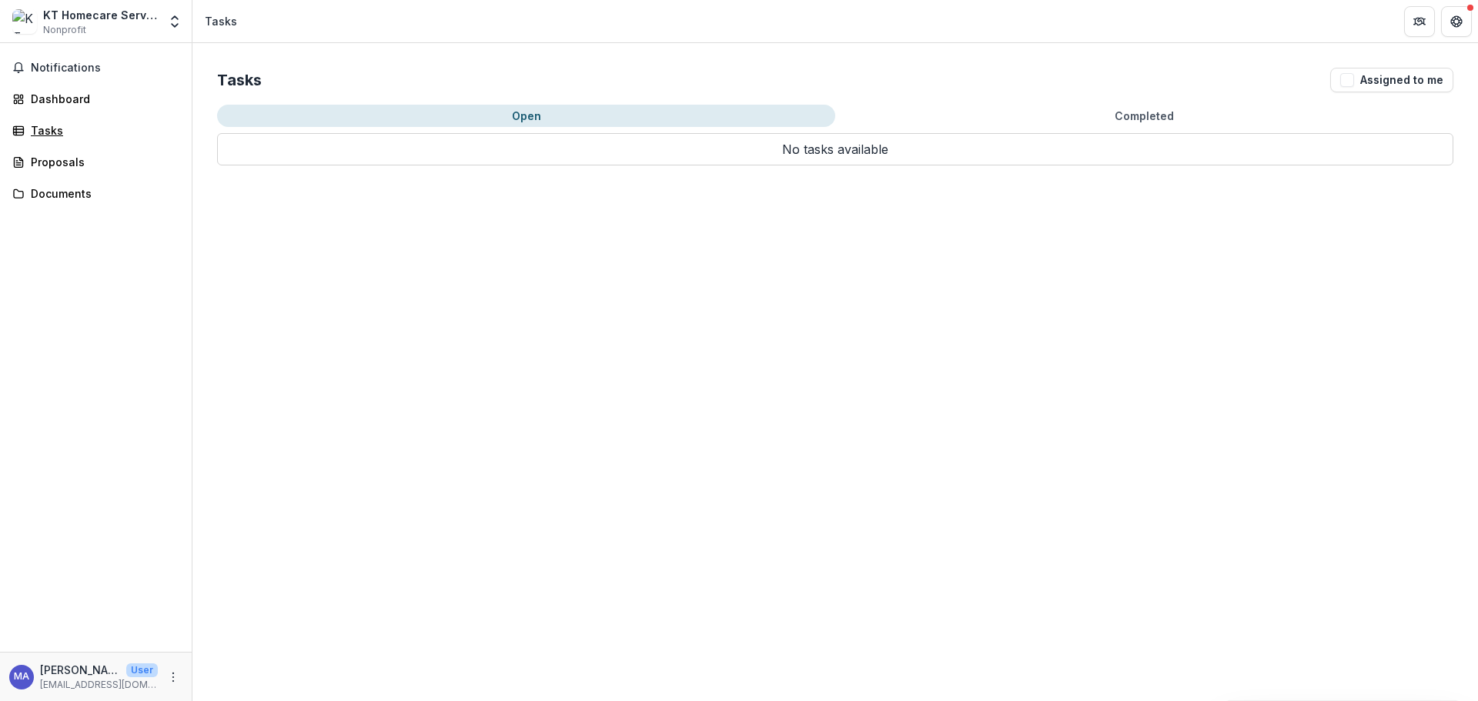 This screenshot has width=1478, height=701. Describe the element at coordinates (173, 677) in the screenshot. I see `button: More` at that location.